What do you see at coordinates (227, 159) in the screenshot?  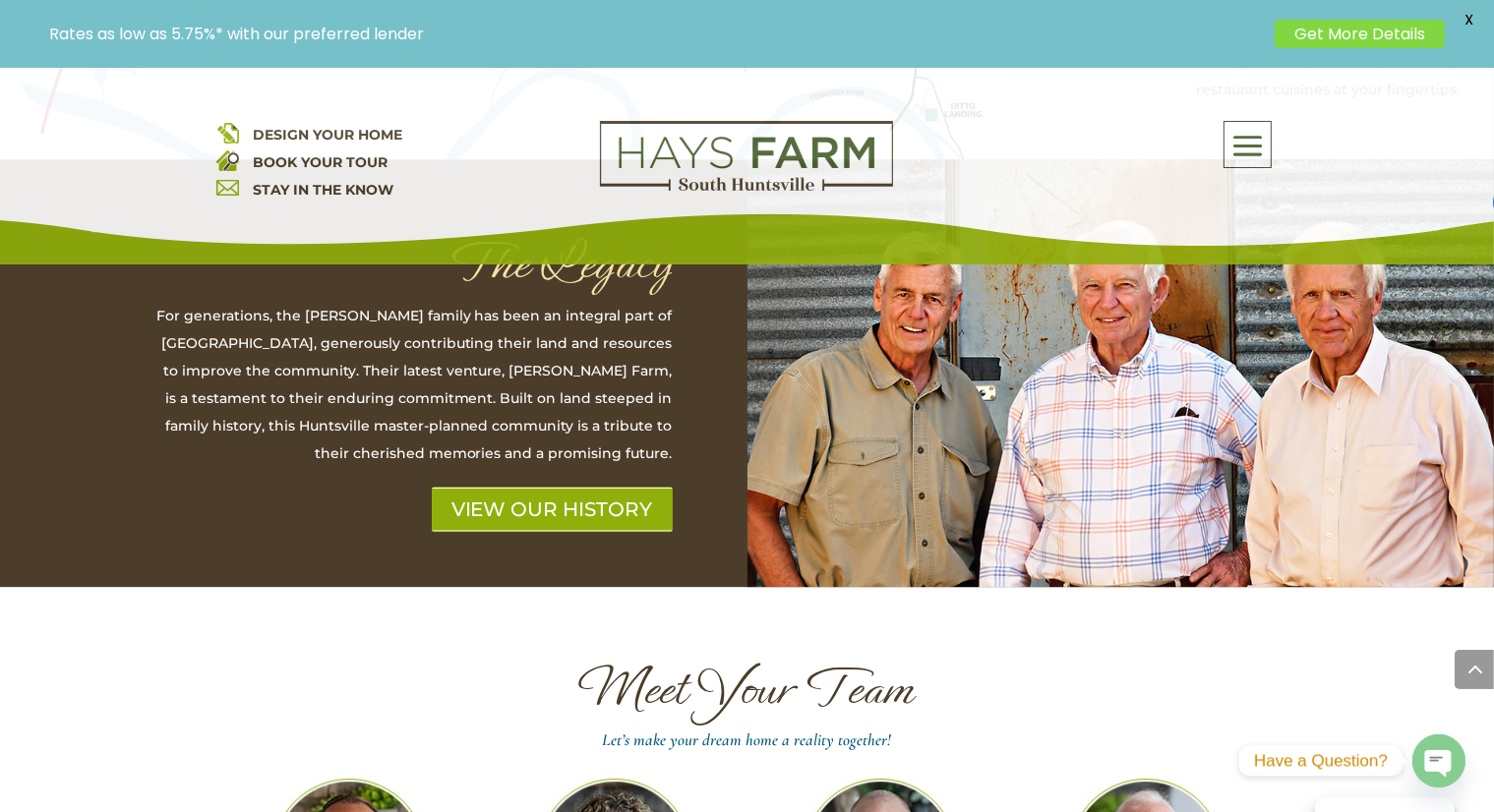 I see `img: book your home tour` at bounding box center [227, 159].